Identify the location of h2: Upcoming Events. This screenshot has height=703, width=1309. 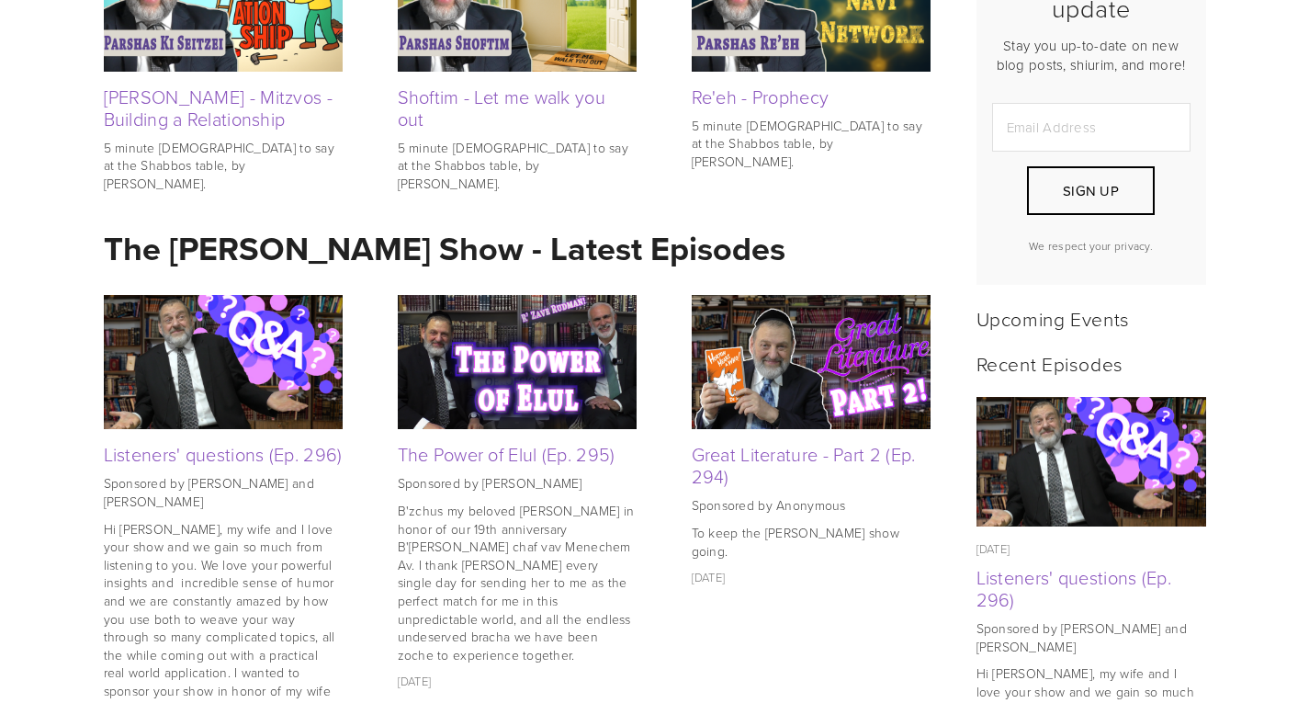
(1091, 318).